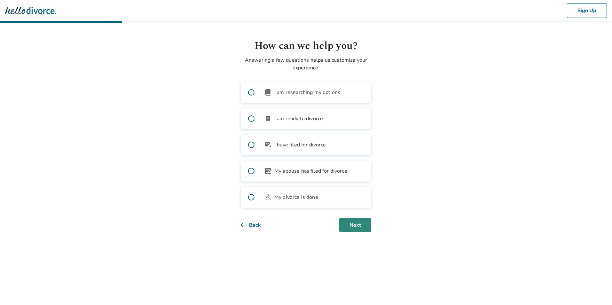 The image size is (612, 305). What do you see at coordinates (311, 171) in the screenshot?
I see `span: My spouse has filed for divorce` at bounding box center [311, 171].